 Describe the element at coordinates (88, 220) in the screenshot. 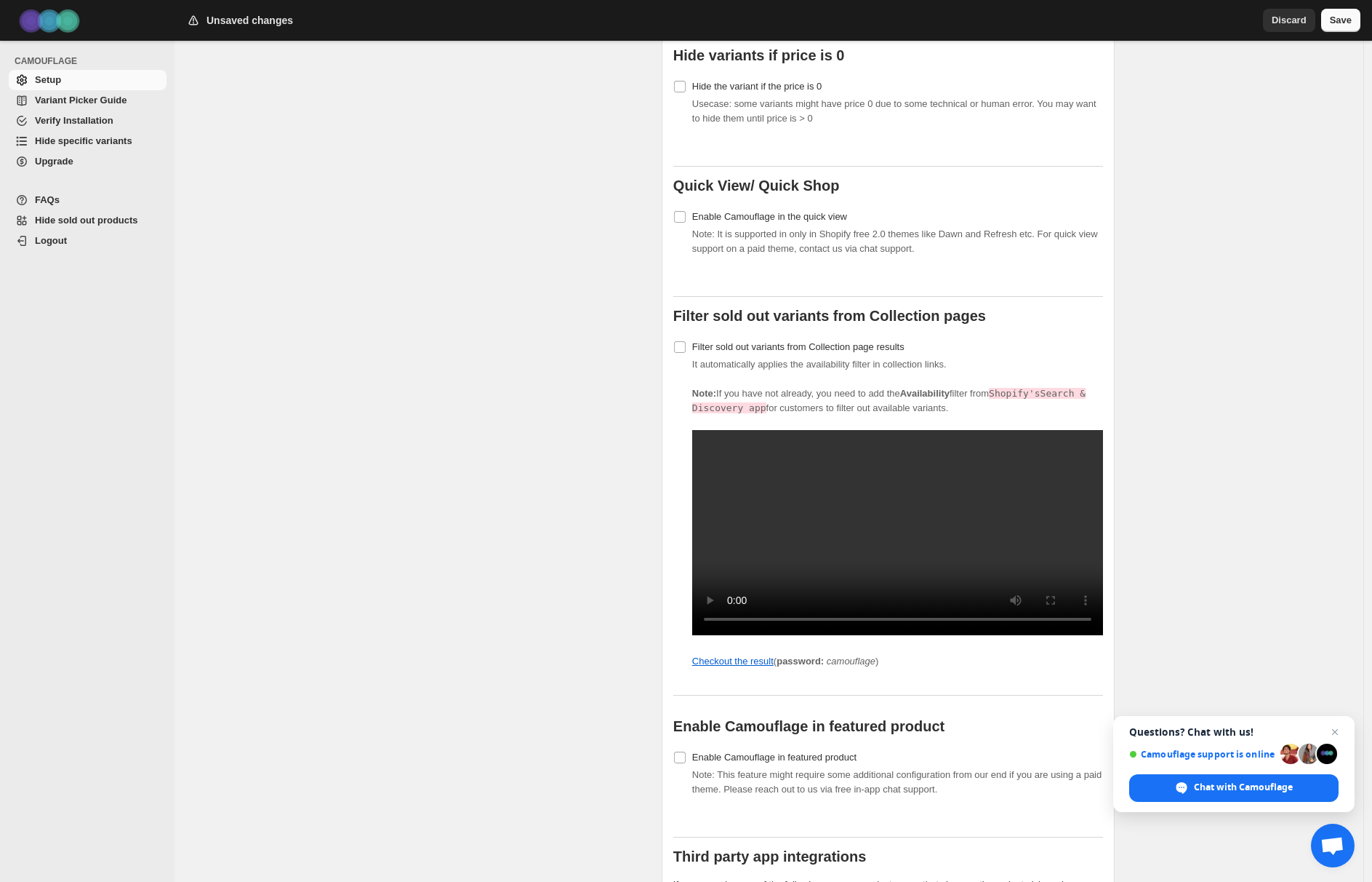

I see `a: Hide sold out products` at that location.